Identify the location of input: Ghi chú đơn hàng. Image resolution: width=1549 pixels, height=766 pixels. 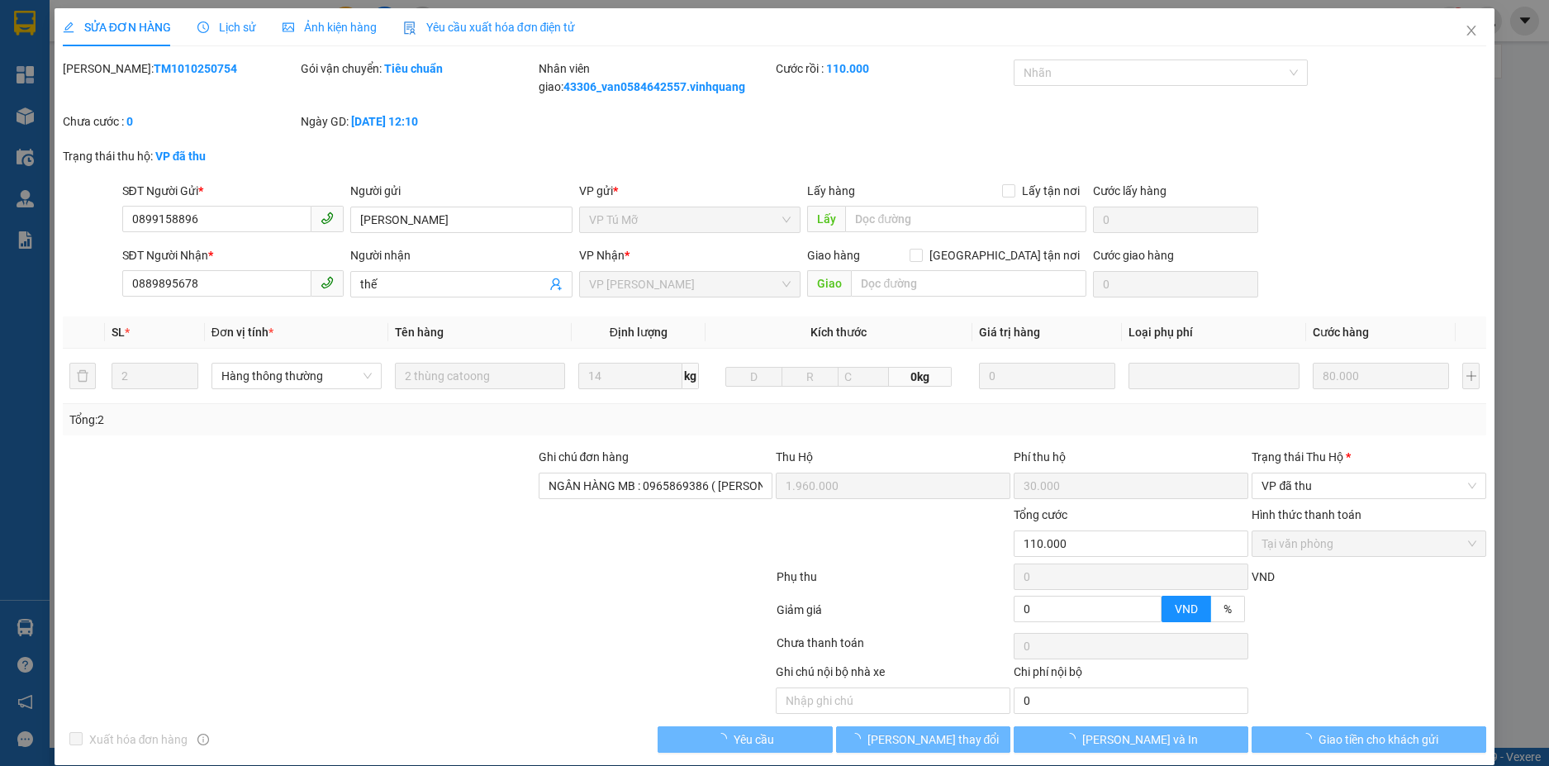
(656, 486).